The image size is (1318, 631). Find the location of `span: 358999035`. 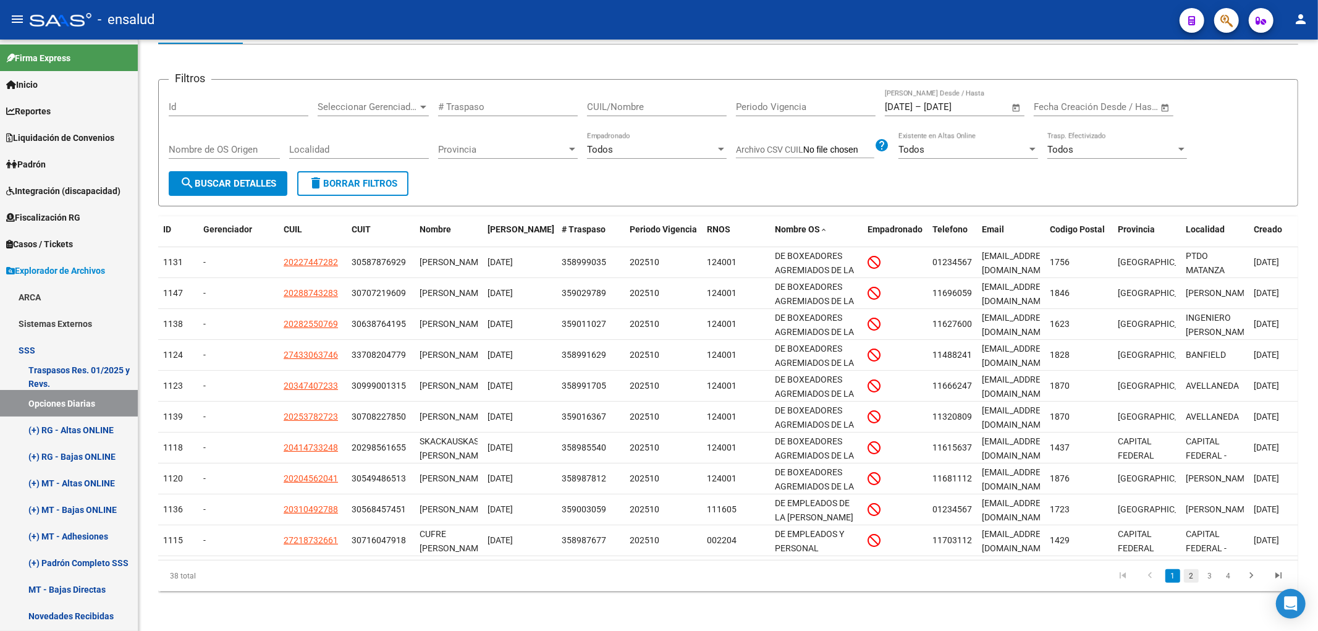

span: 358999035 is located at coordinates (584, 262).